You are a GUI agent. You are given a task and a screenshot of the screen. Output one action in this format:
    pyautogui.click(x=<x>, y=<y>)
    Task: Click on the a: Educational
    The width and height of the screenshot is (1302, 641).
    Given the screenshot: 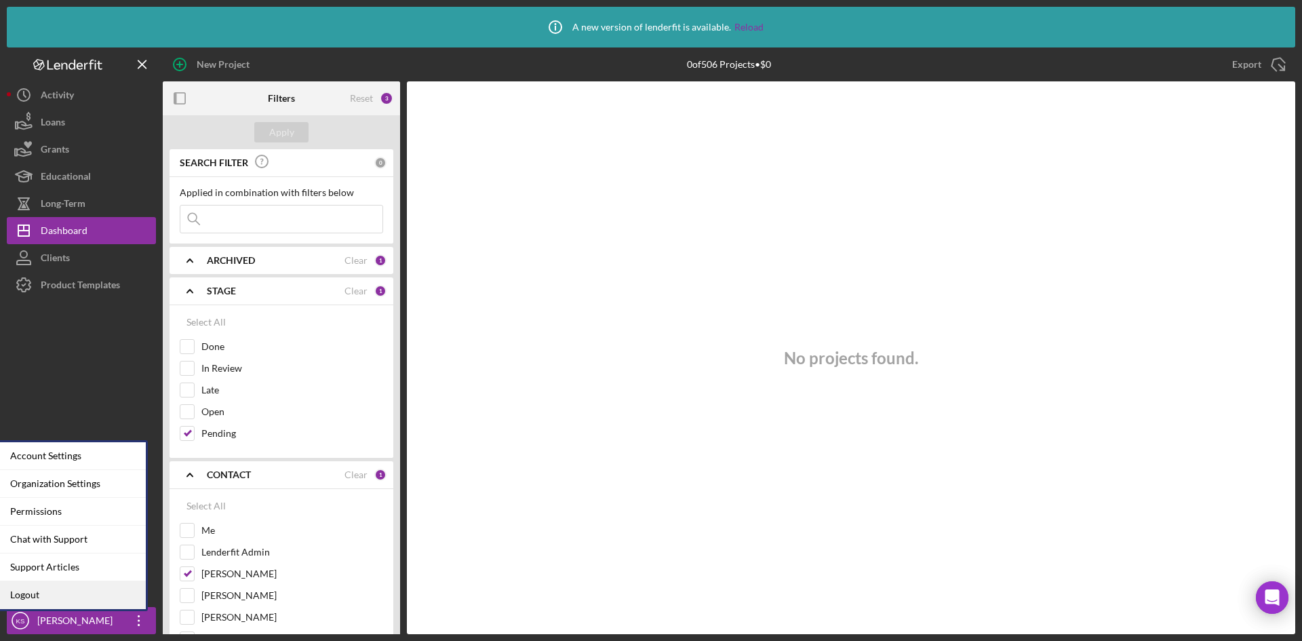 What is the action you would take?
    pyautogui.click(x=81, y=176)
    